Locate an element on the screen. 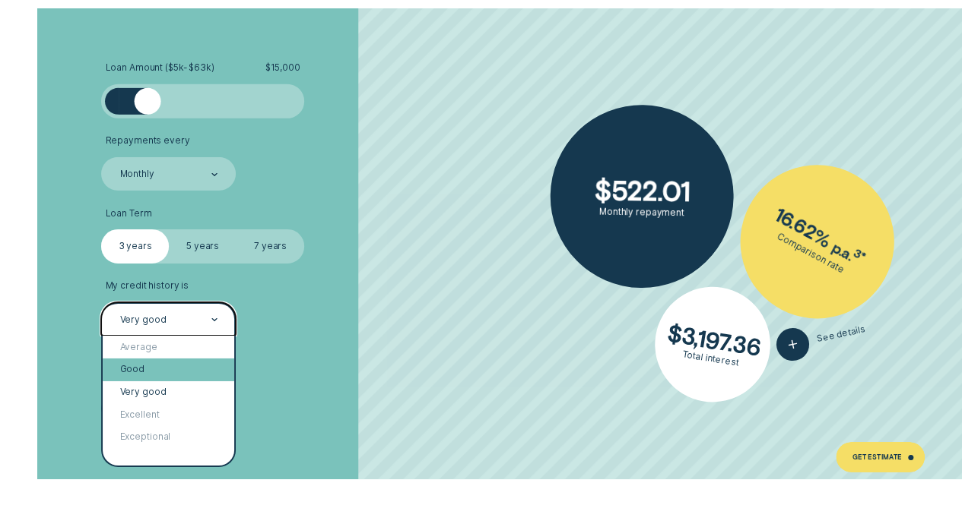  label: 5 years is located at coordinates (202, 246).